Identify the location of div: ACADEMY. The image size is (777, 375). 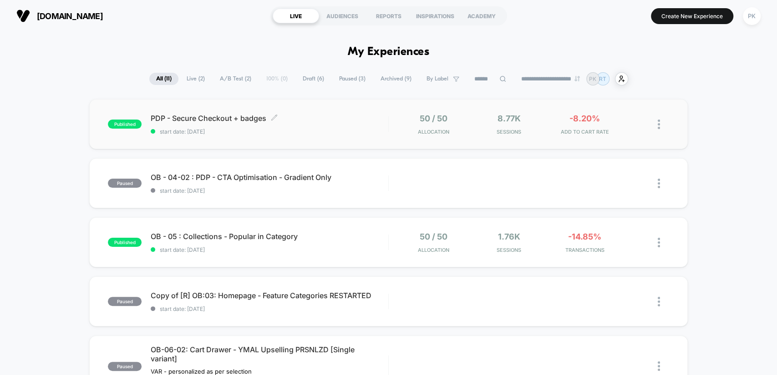
(482, 16).